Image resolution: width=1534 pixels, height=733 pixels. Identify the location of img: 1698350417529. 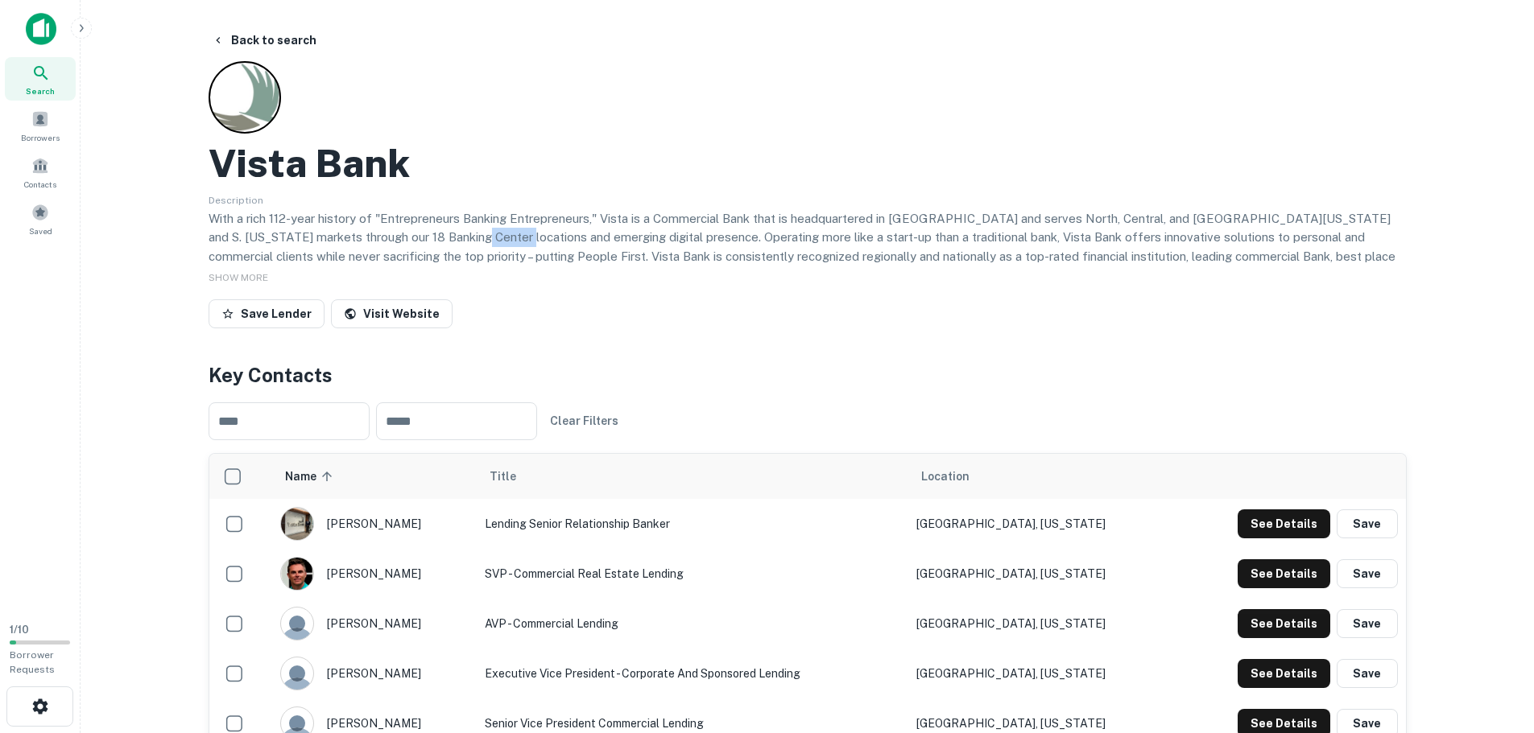
(297, 574).